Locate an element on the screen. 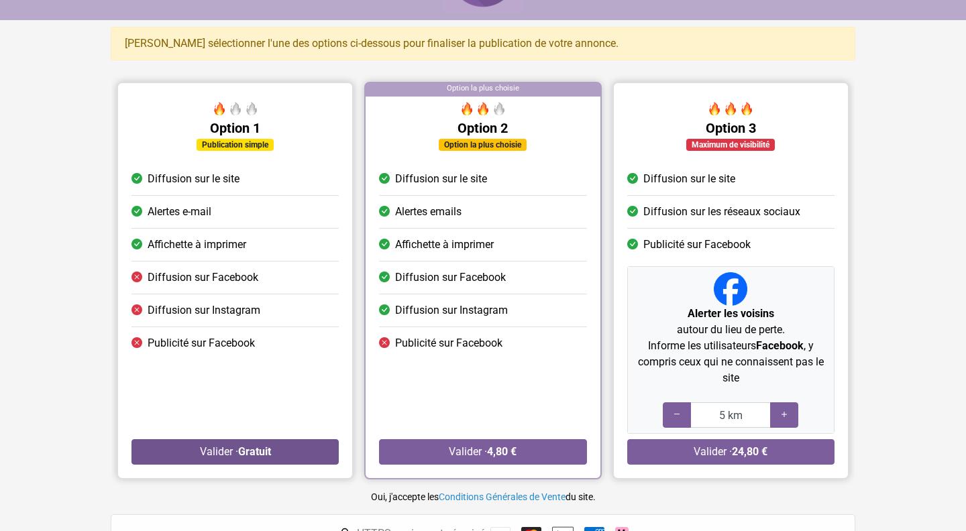 The image size is (966, 531). strong: 24,80 € is located at coordinates (749, 451).